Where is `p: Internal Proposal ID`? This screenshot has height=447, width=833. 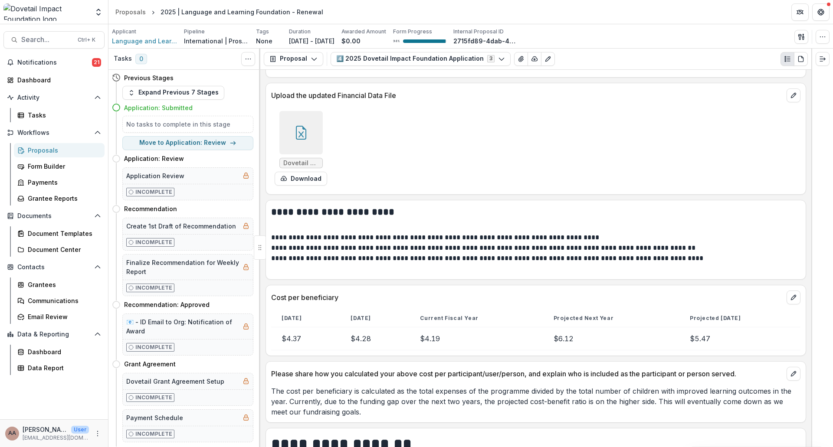 p: Internal Proposal ID is located at coordinates (478, 32).